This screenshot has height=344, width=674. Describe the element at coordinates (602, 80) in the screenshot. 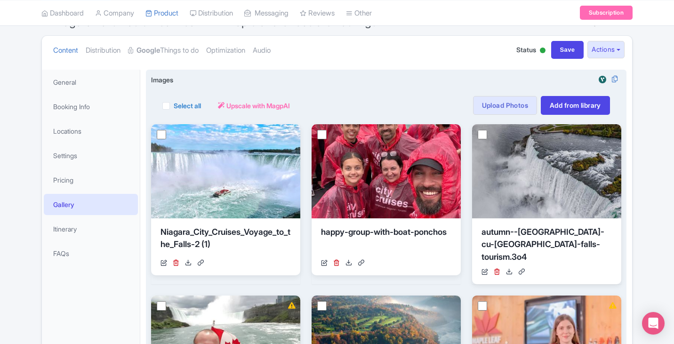

I see `img: viator-review-widget-01-363d65f17b203e82e80c83508294f9cc.svg` at that location.